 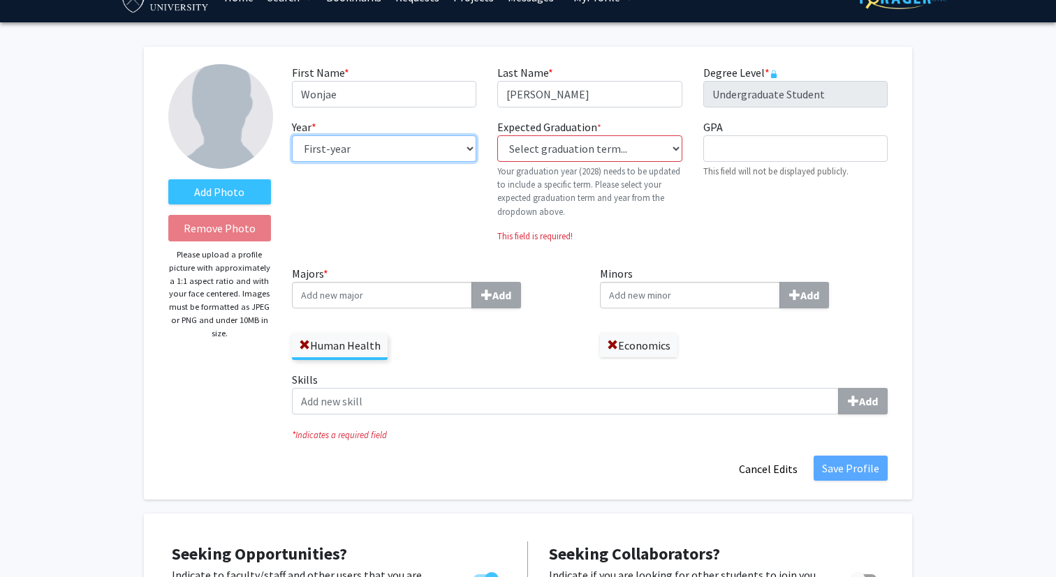 I want to click on p: Please upload a profile picture with approximately a 1:1 aspect ratio and with your face centered..., so click(x=219, y=294).